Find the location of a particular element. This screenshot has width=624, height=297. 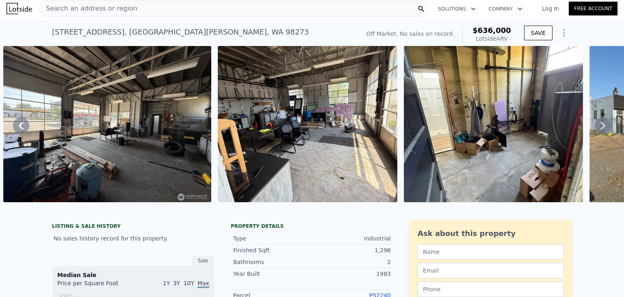

div: Year Built is located at coordinates (273, 273).